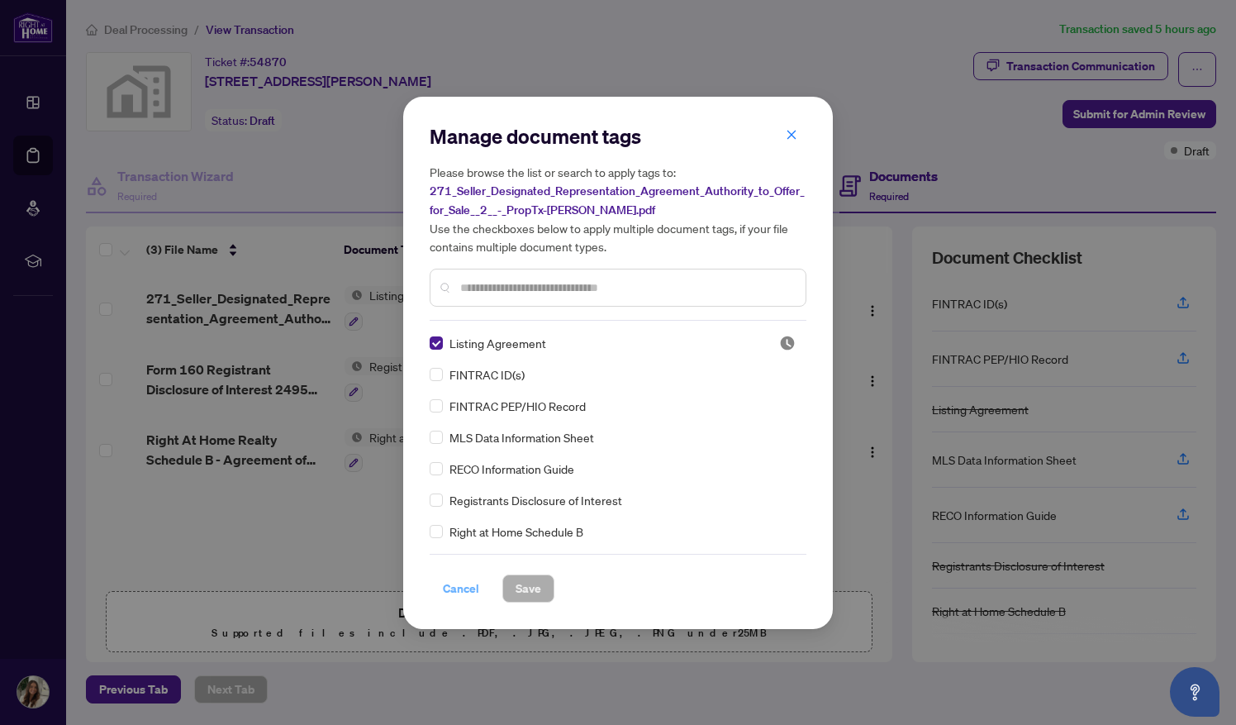 Image resolution: width=1236 pixels, height=725 pixels. I want to click on span: RECO Information Guide, so click(511, 468).